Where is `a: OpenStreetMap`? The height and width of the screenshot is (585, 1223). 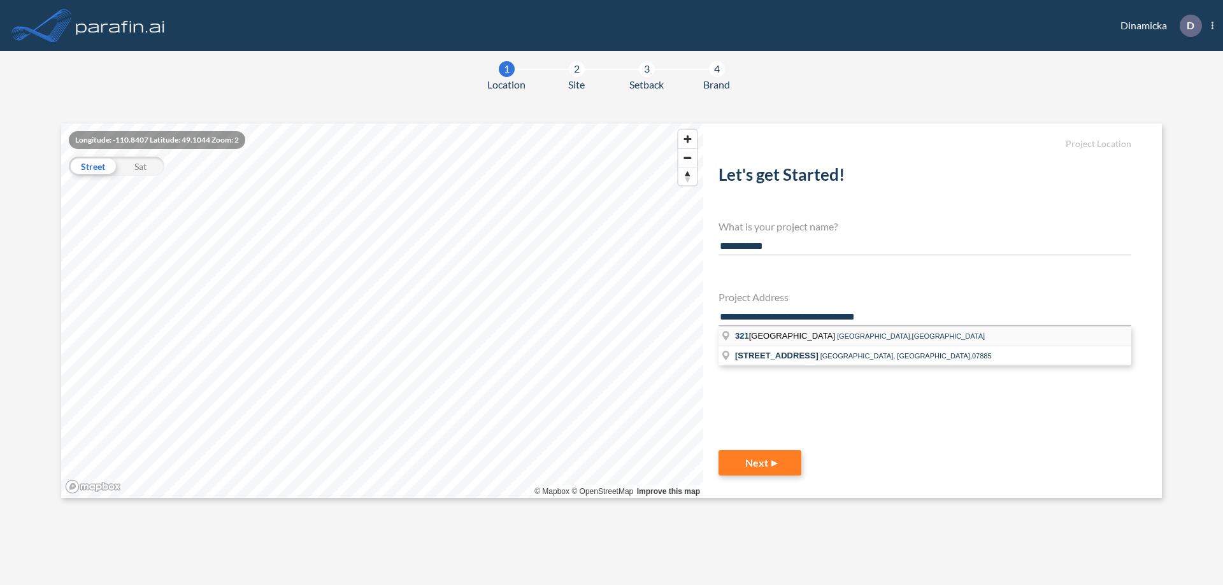
a: OpenStreetMap is located at coordinates (602, 492).